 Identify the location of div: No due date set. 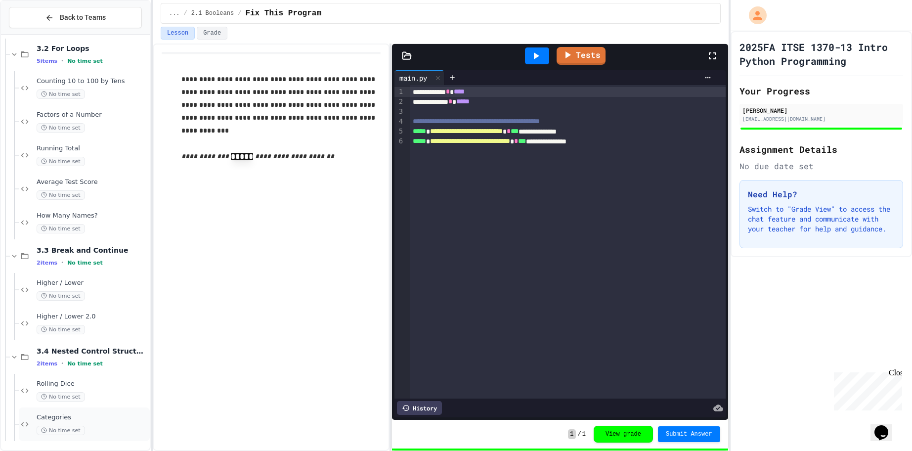
(821, 166).